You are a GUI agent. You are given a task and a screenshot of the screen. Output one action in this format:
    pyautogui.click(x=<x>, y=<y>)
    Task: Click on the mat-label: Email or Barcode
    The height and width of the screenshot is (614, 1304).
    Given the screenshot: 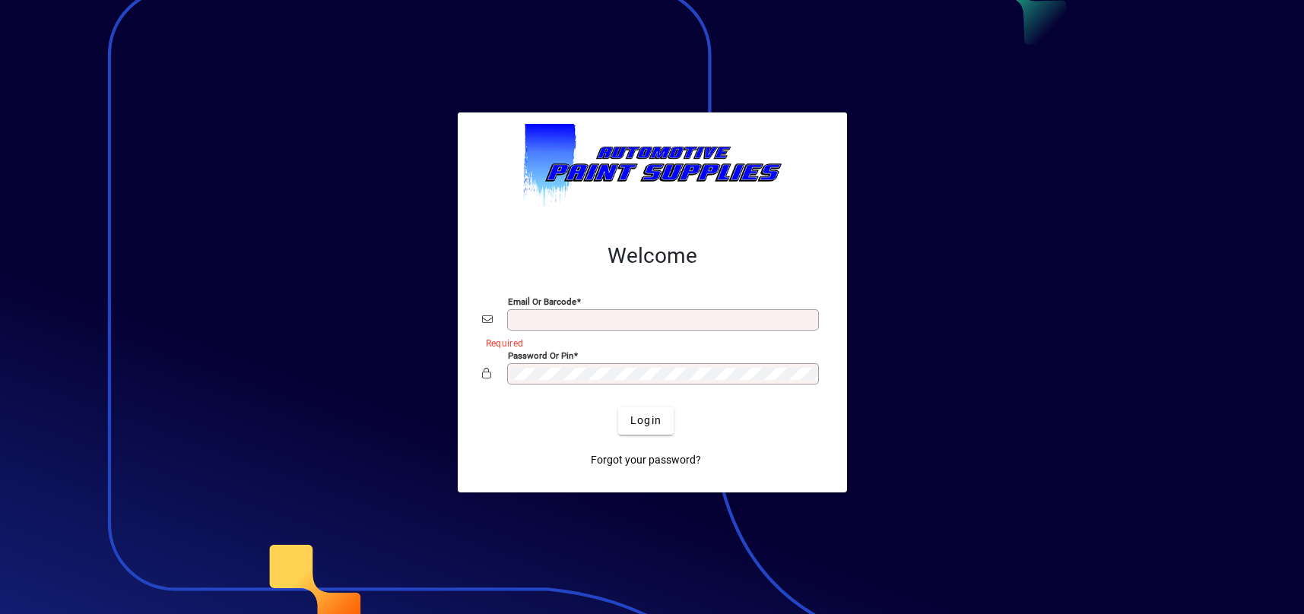 What is the action you would take?
    pyautogui.click(x=542, y=301)
    